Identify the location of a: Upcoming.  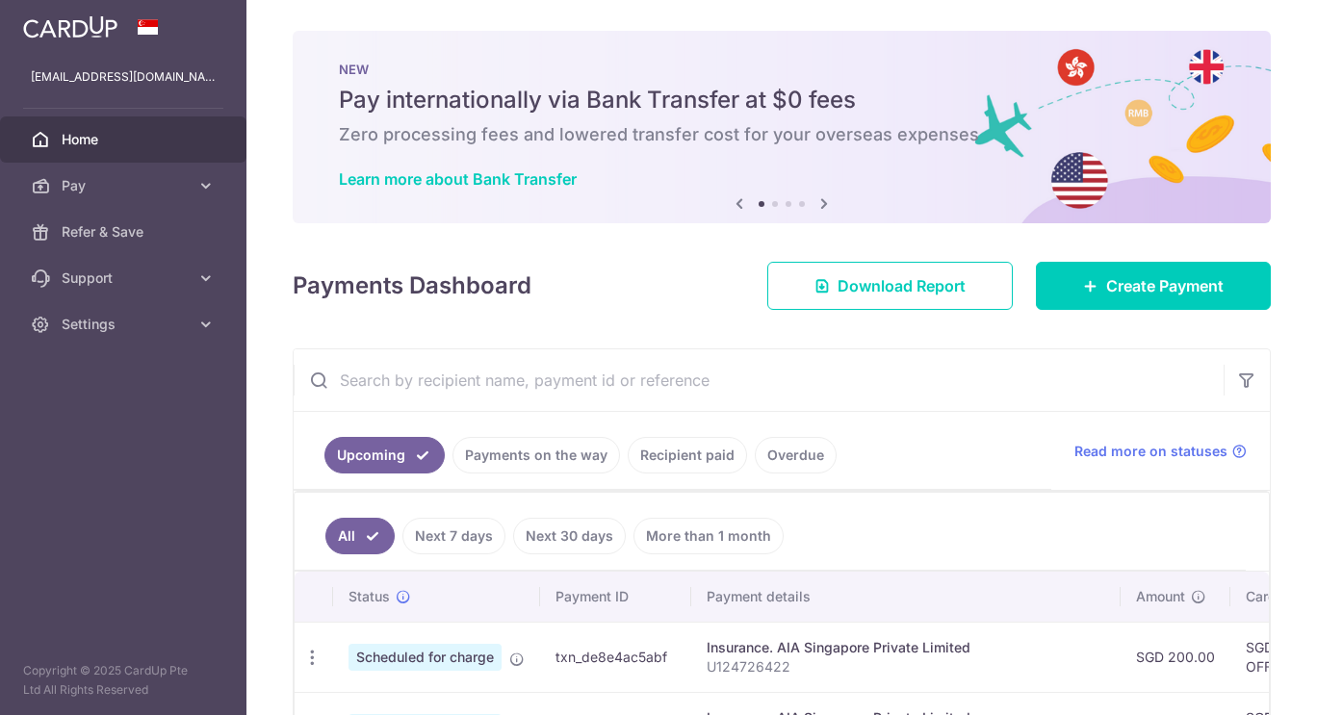
(384, 455).